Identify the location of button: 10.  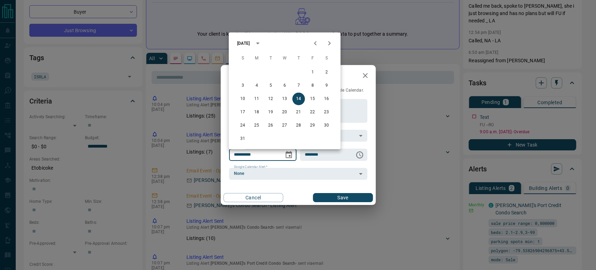
(243, 99).